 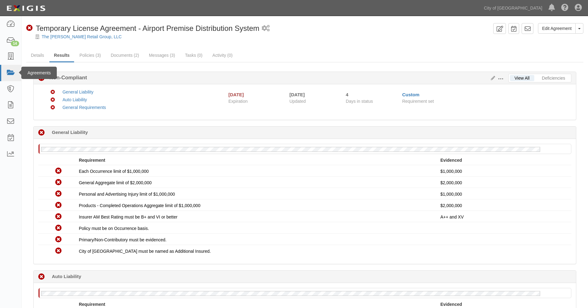 What do you see at coordinates (115, 183) in the screenshot?
I see `span: General Aggregate limit of $2,000,000` at bounding box center [115, 183].